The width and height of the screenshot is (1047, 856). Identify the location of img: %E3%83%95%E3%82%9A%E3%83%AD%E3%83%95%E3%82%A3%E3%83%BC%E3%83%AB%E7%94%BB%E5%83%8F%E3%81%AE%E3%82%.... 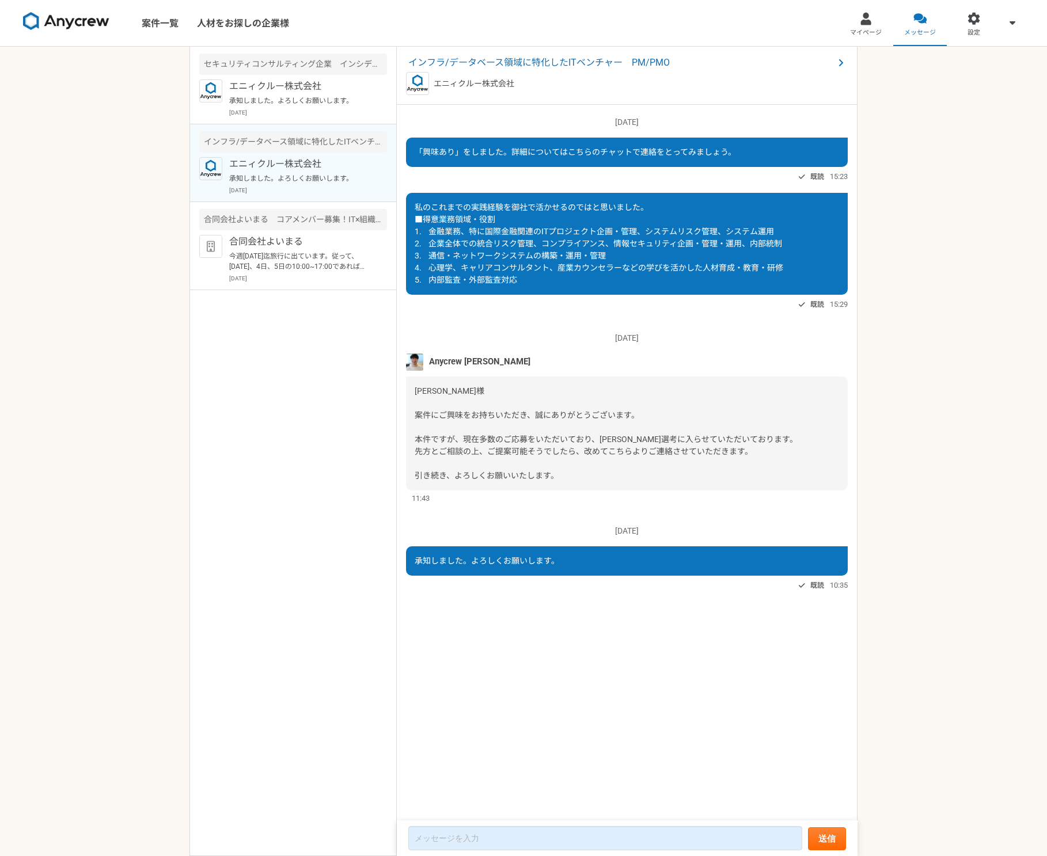
(415, 362).